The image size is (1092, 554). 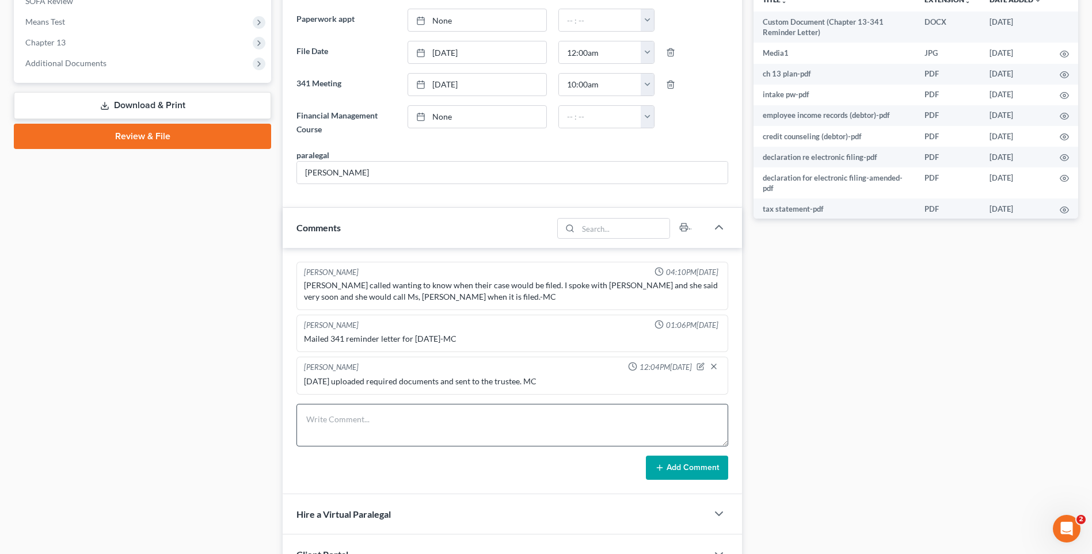 I want to click on label: 341 Meeting, so click(x=346, y=85).